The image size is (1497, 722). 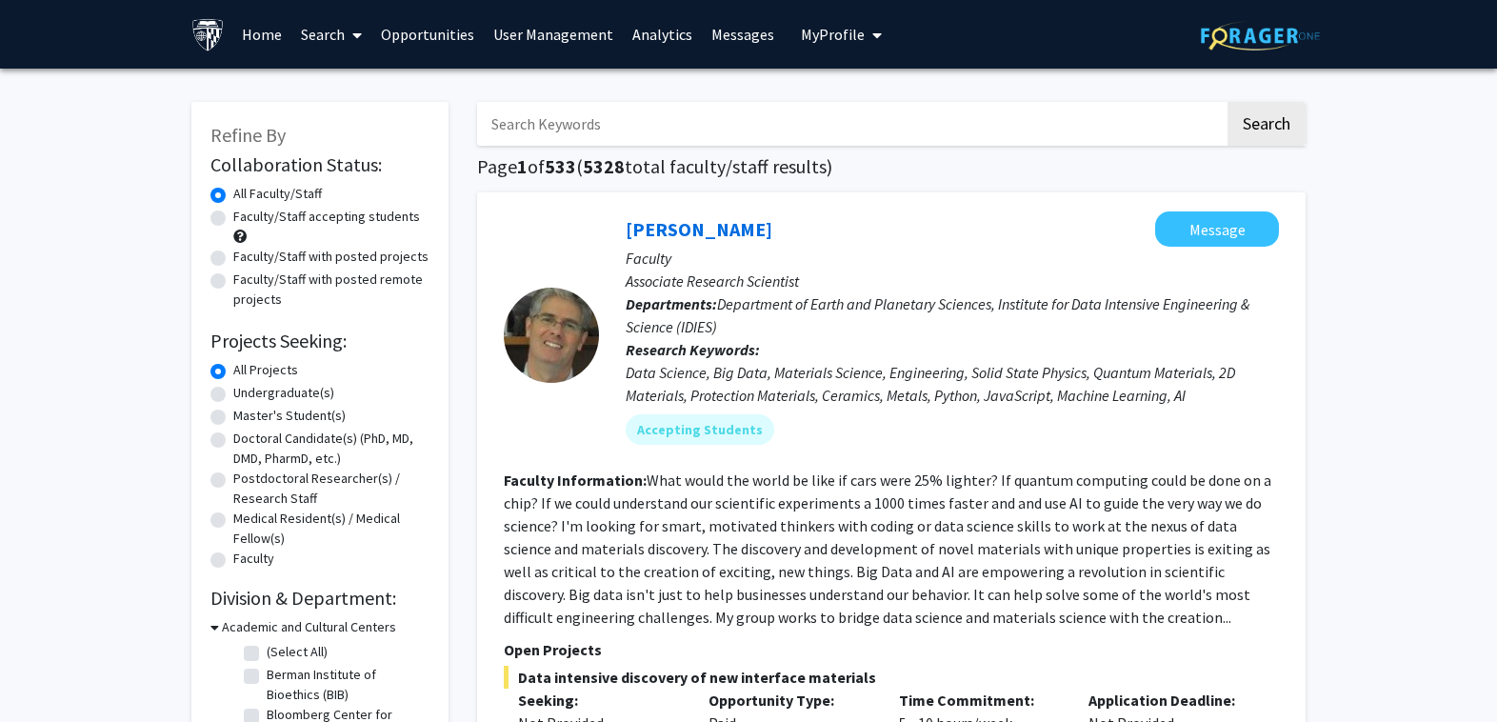 I want to click on span: Department of Earth and Planetary Sciences, Institute for Data Intensive Engineering & Science (I..., so click(x=937, y=315).